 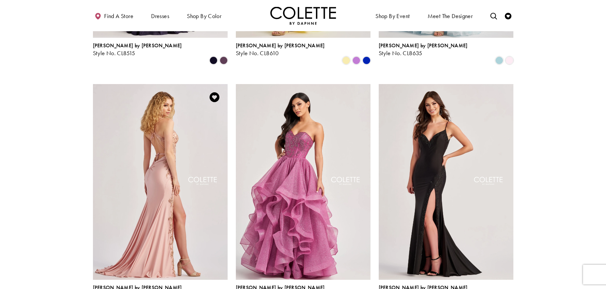 I want to click on a: Visit Colette by Daphne Style No. CL8485 Page, so click(x=446, y=182).